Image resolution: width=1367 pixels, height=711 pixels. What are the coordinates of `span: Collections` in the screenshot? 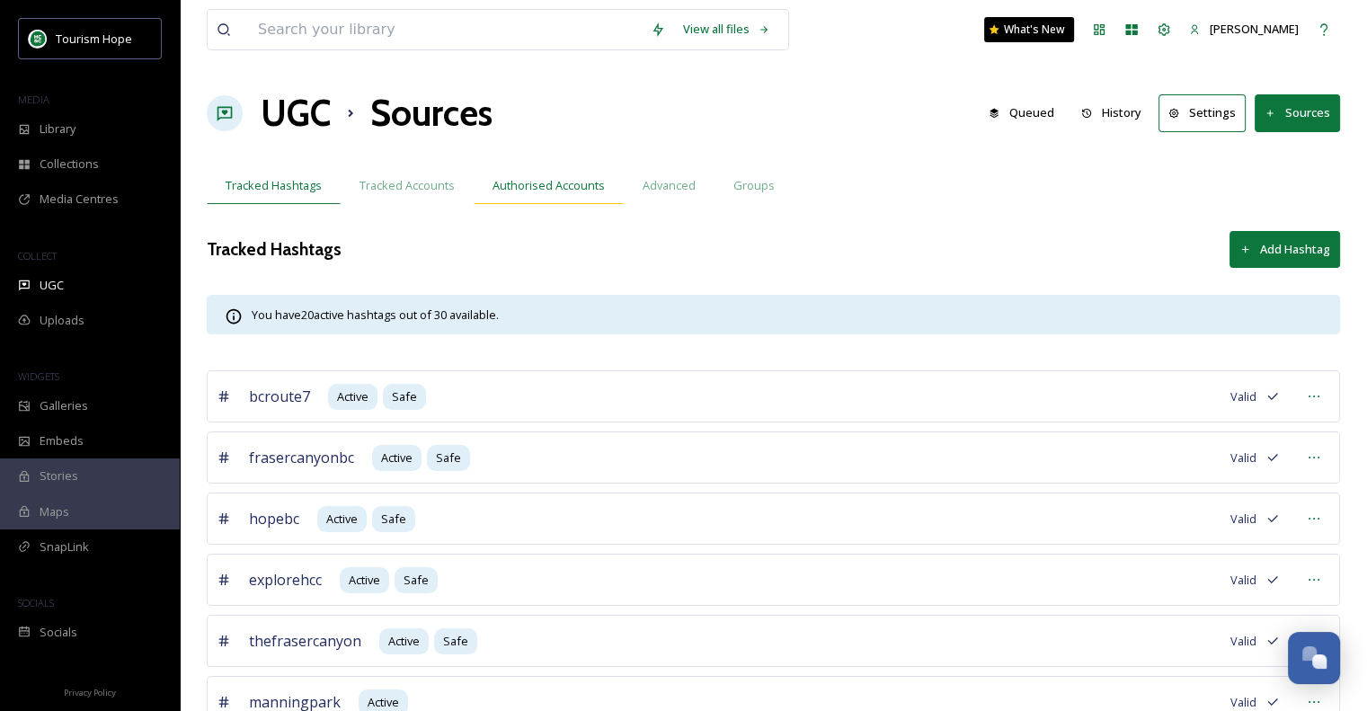 It's located at (69, 164).